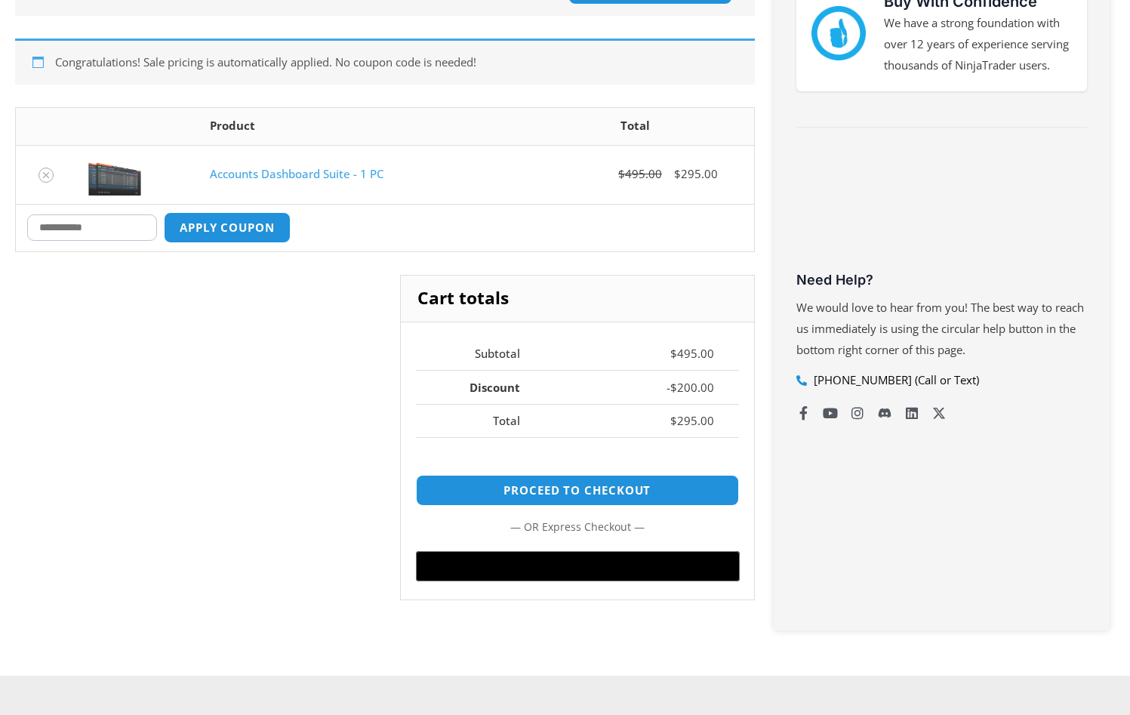 The width and height of the screenshot is (1130, 715). Describe the element at coordinates (692, 387) in the screenshot. I see `bdi: 200.00` at that location.